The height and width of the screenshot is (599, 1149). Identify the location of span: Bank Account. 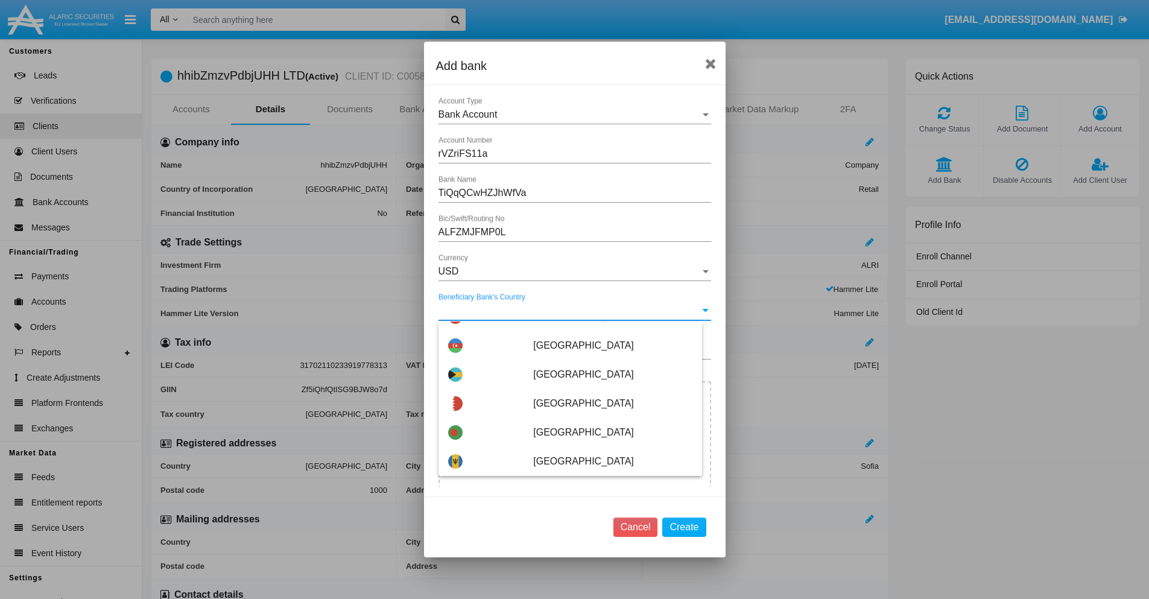
(468, 114).